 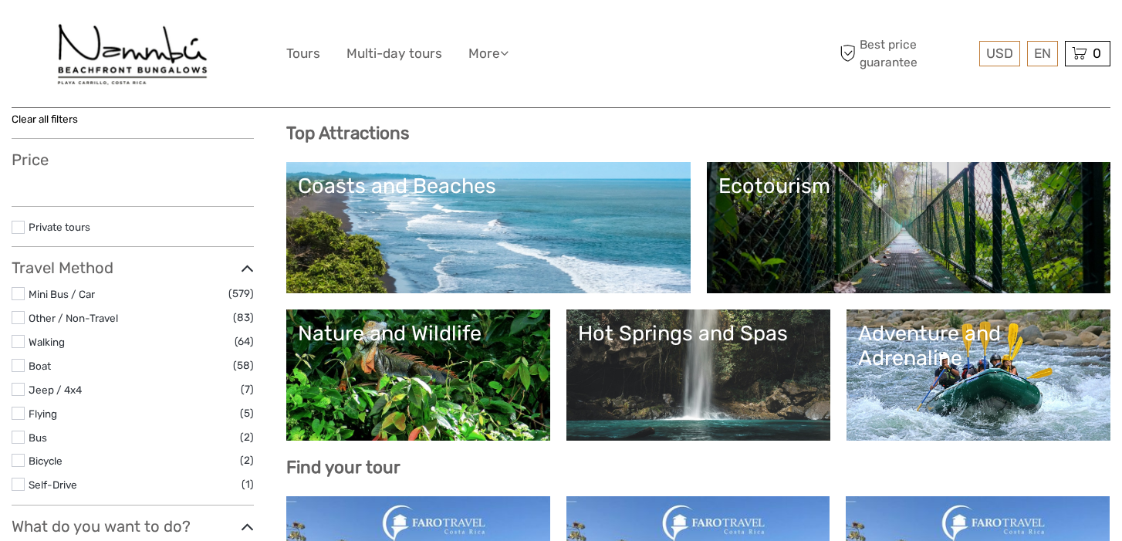 I want to click on span: Best price guarantee, so click(x=905, y=53).